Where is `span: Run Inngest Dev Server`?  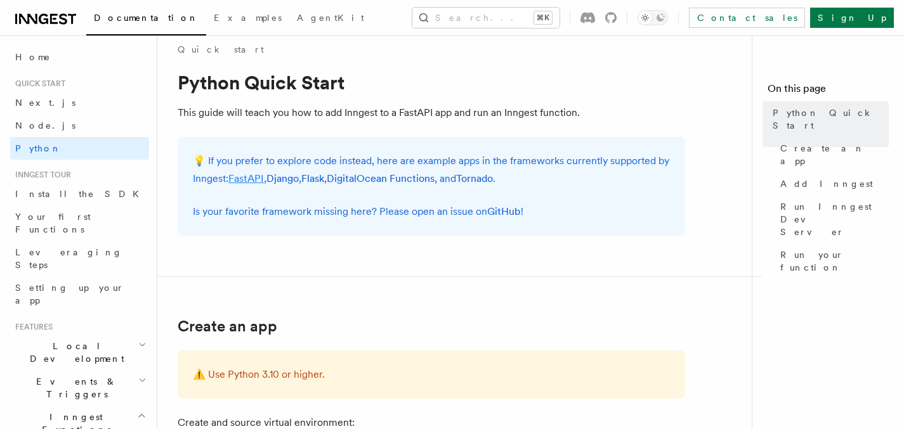 span: Run Inngest Dev Server is located at coordinates (834, 219).